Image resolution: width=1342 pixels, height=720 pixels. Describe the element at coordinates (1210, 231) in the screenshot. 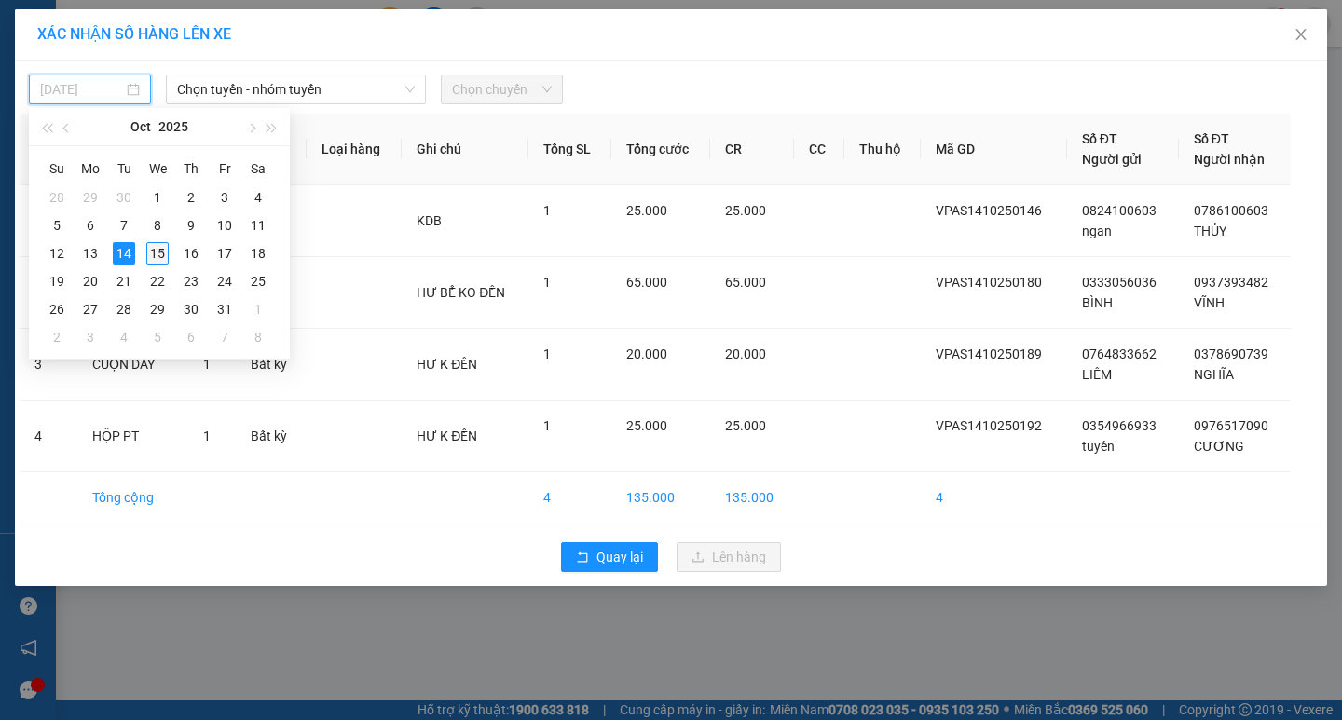

I see `span: THỦY` at that location.